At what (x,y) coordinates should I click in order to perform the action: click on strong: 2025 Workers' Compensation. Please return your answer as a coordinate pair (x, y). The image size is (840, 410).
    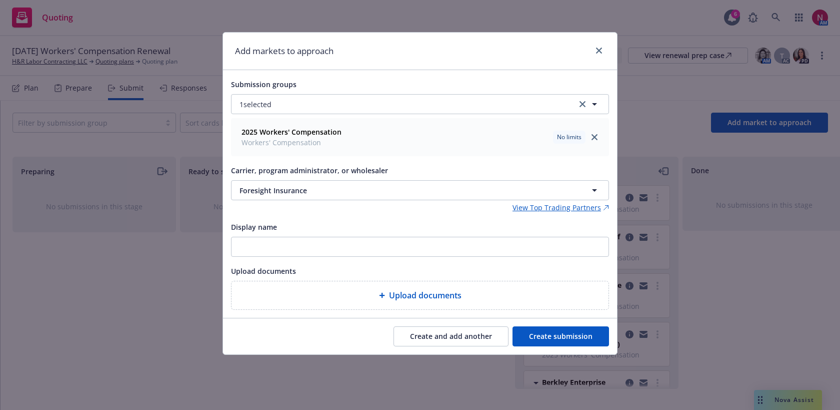
    Looking at the image, I should click on (292, 132).